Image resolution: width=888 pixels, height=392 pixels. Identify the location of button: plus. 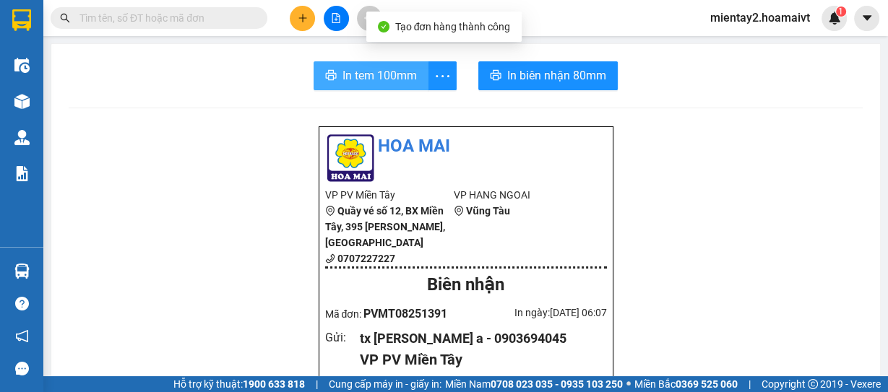
(302, 18).